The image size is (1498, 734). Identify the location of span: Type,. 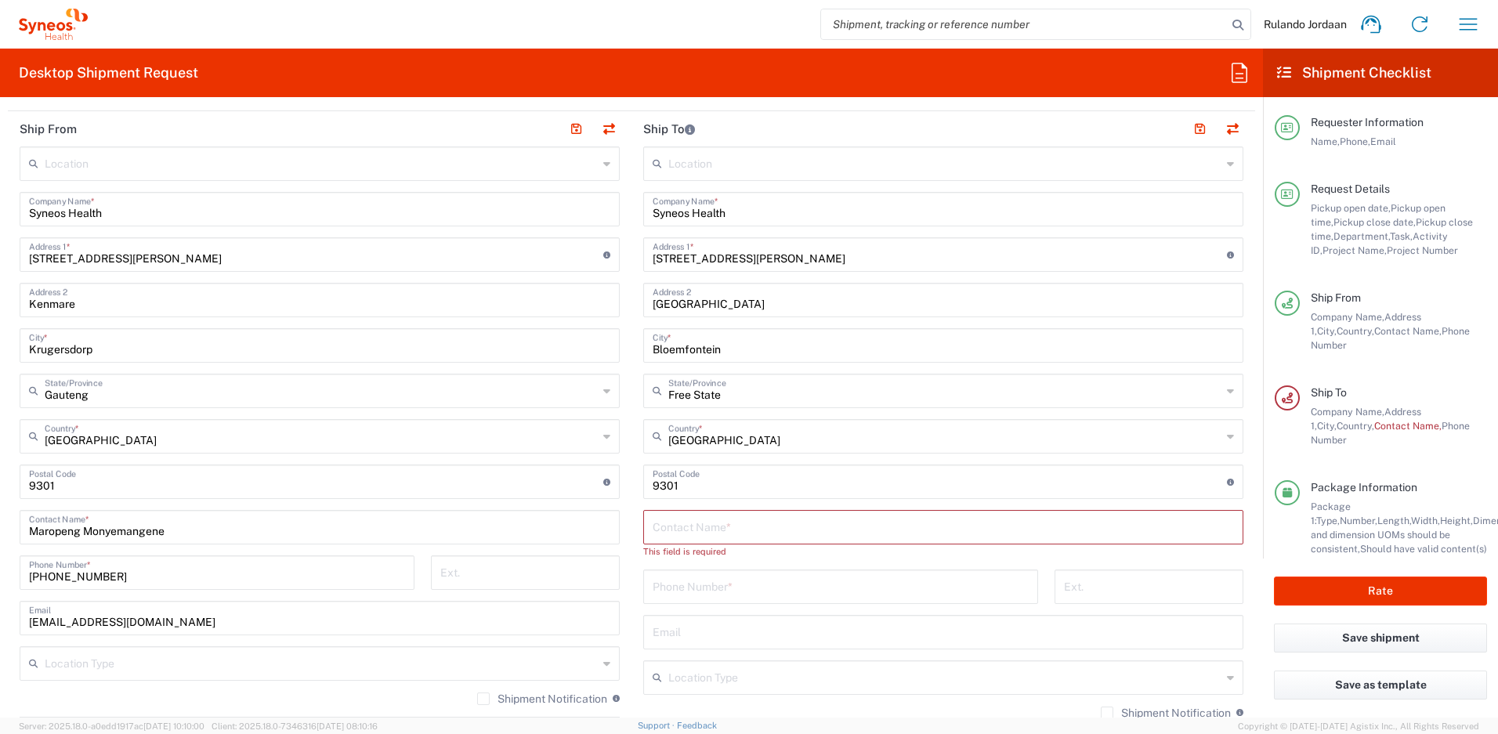
(1328, 520).